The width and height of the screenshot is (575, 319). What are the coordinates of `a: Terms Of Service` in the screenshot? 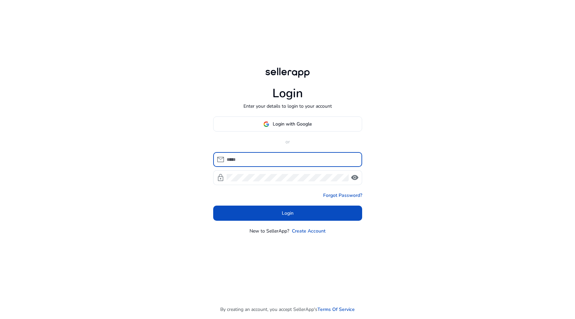 It's located at (336, 309).